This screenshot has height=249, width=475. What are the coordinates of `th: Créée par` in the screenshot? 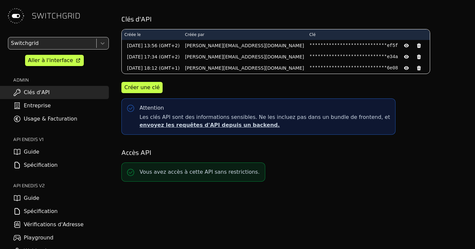 It's located at (245, 35).